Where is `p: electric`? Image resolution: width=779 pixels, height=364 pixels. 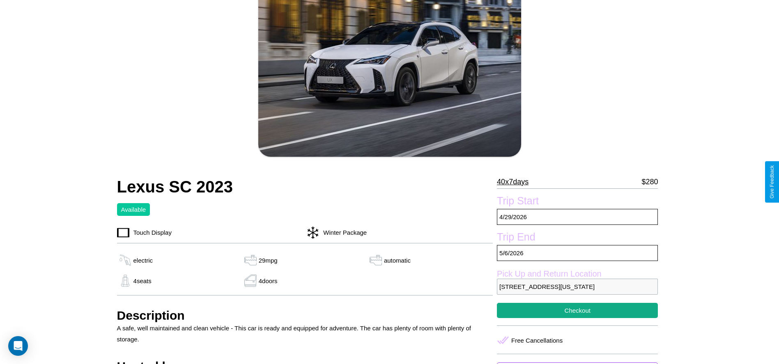 p: electric is located at coordinates (143, 260).